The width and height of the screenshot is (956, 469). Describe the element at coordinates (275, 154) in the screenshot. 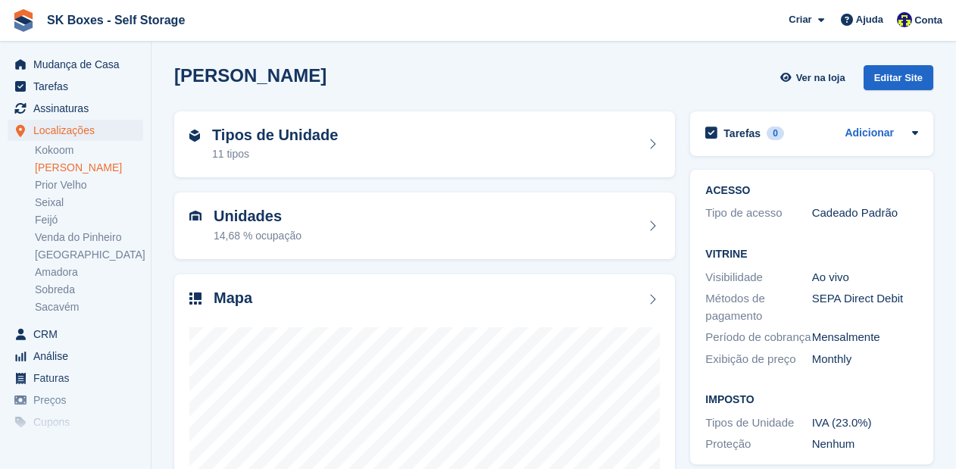

I see `div: 11 tipos` at that location.